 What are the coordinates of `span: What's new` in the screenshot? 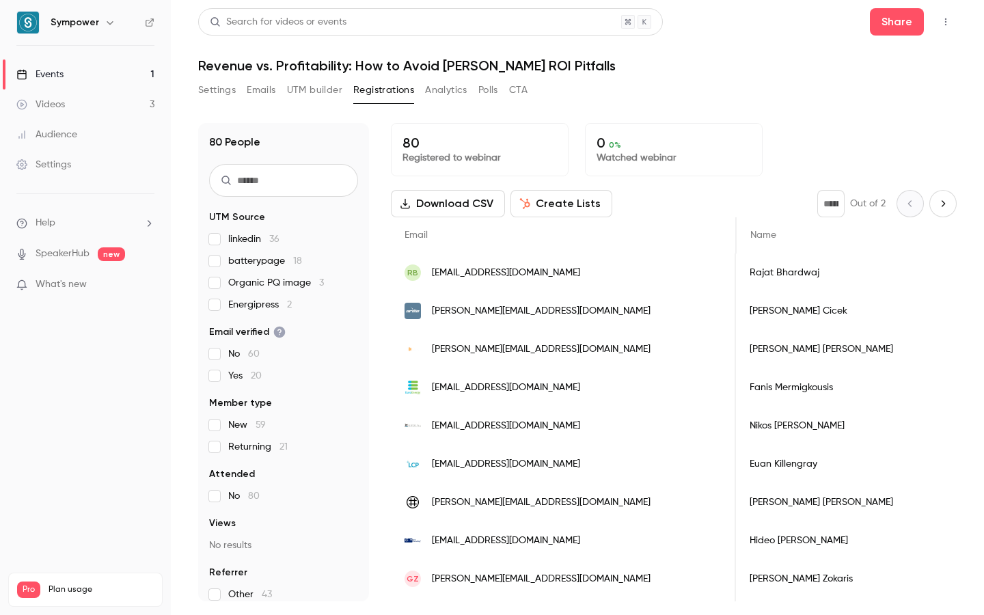 It's located at (61, 284).